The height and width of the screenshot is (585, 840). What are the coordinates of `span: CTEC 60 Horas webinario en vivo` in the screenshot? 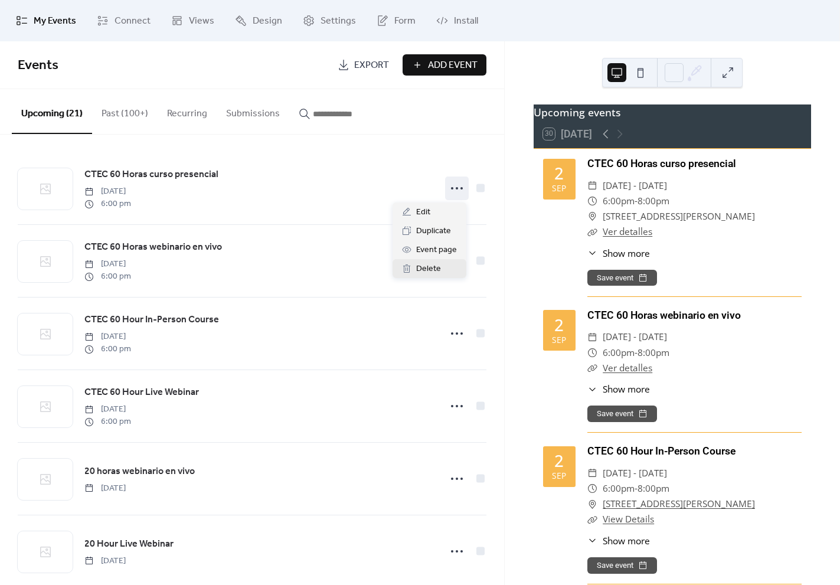 It's located at (153, 247).